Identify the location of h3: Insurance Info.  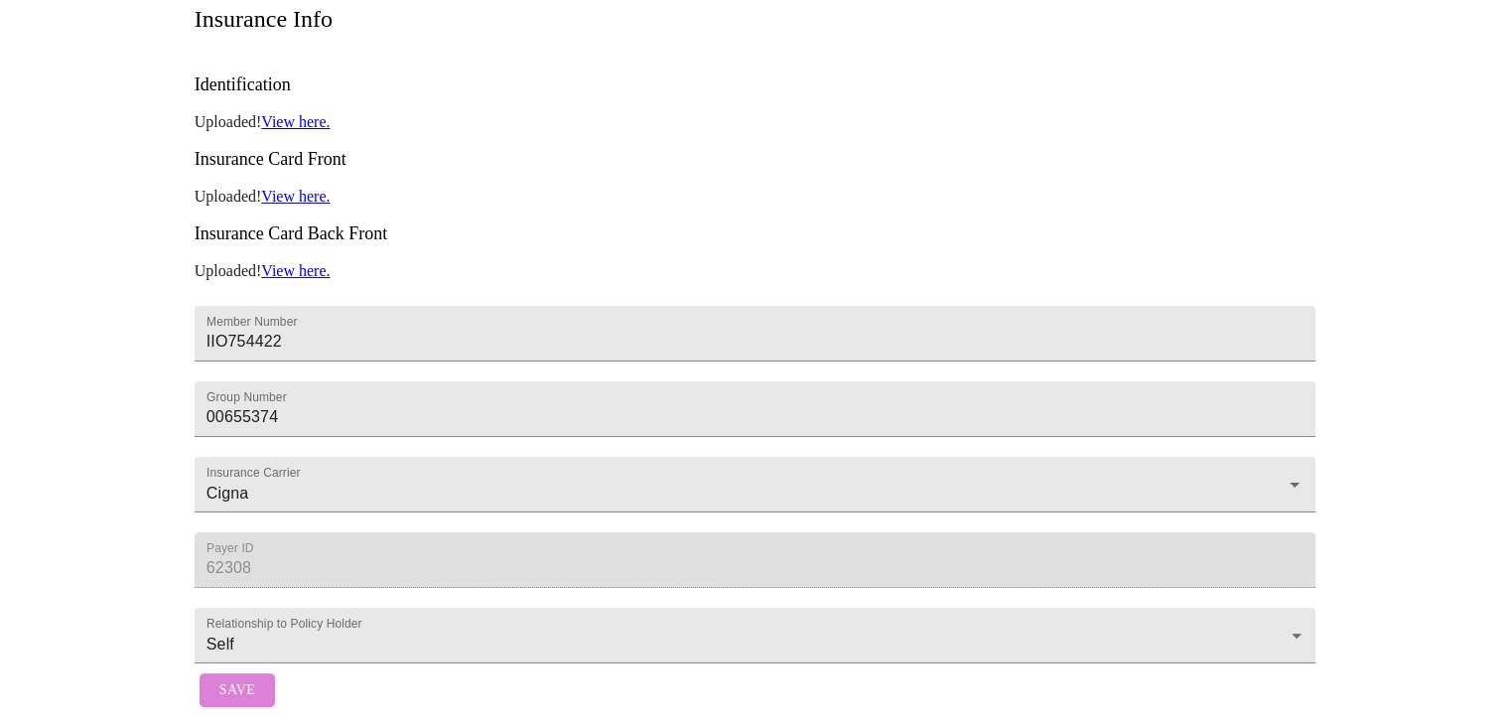
(263, 19).